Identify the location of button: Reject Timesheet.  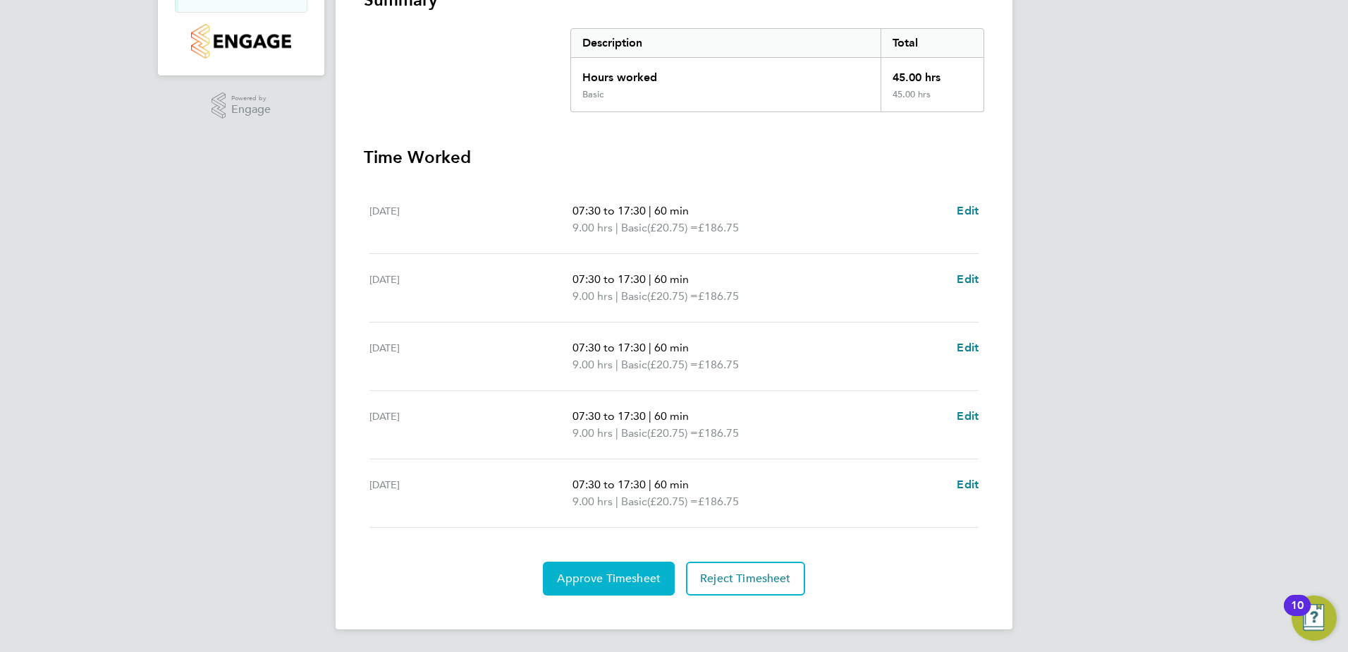
(745, 578).